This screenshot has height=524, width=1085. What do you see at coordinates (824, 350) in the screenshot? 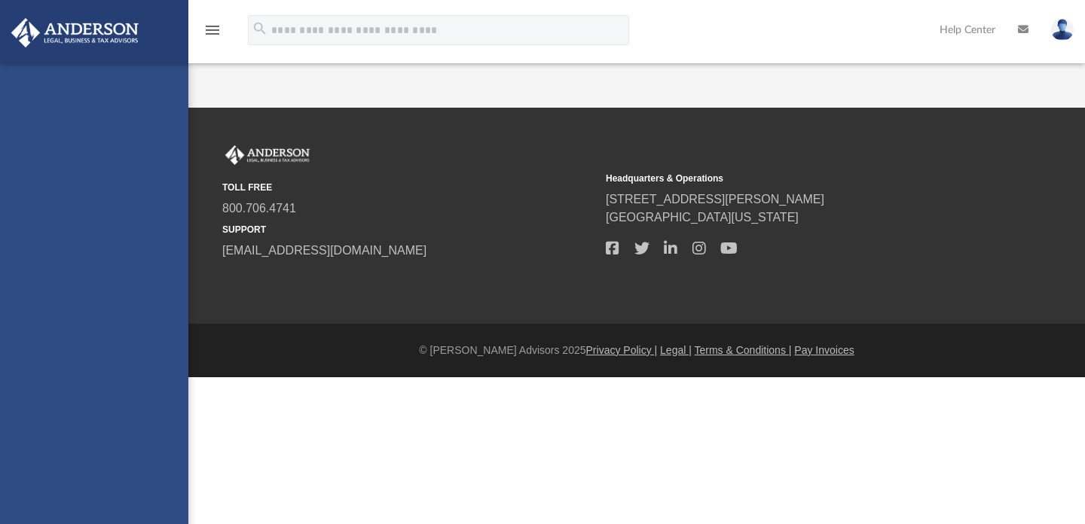
I see `a: Pay Invoices` at bounding box center [824, 350].